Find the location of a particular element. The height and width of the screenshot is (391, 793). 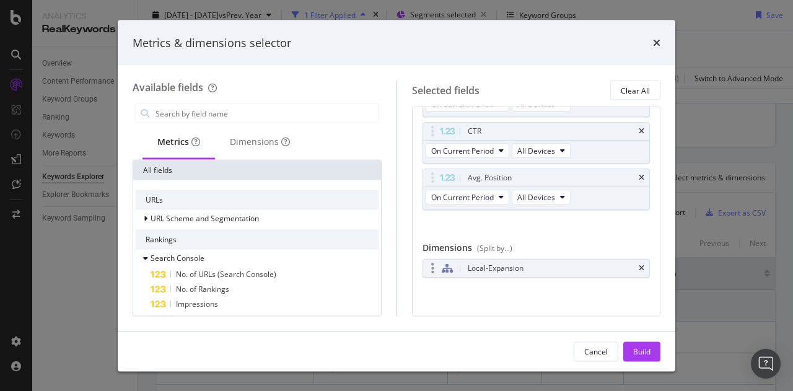

div: Available fields is located at coordinates (168, 87).